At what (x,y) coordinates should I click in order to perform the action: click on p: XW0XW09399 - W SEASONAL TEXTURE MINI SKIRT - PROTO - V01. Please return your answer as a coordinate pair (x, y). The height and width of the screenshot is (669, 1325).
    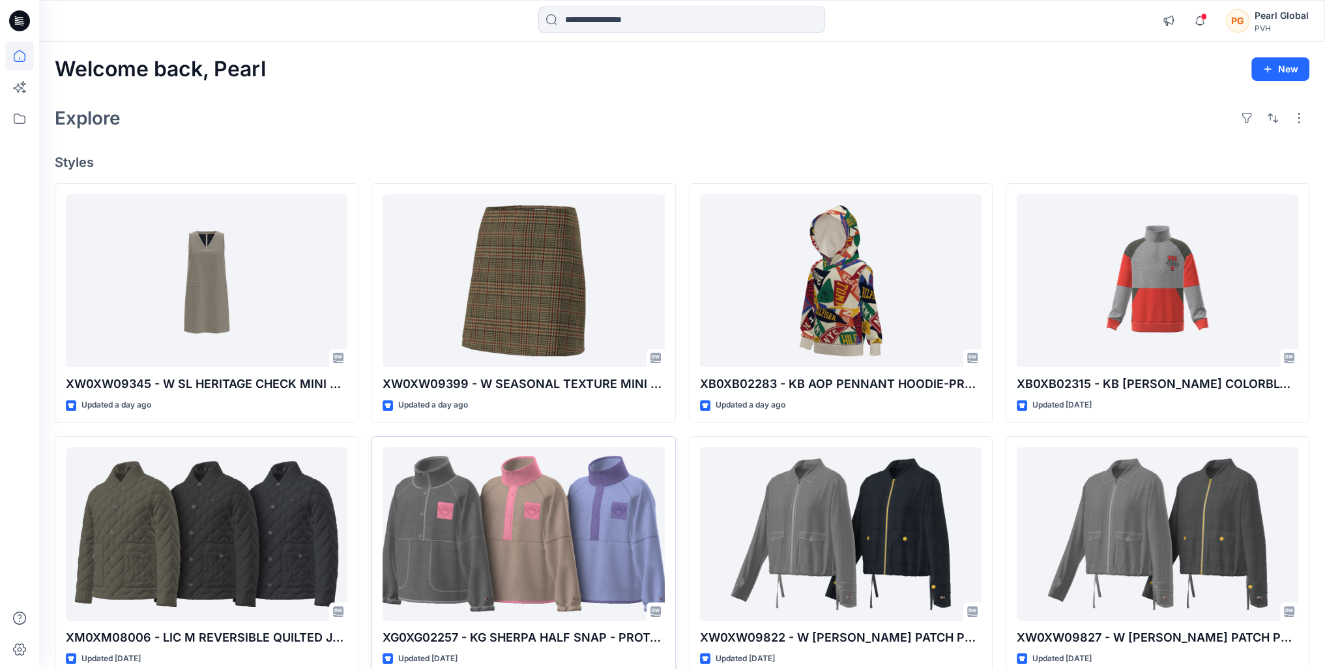
    Looking at the image, I should click on (524, 384).